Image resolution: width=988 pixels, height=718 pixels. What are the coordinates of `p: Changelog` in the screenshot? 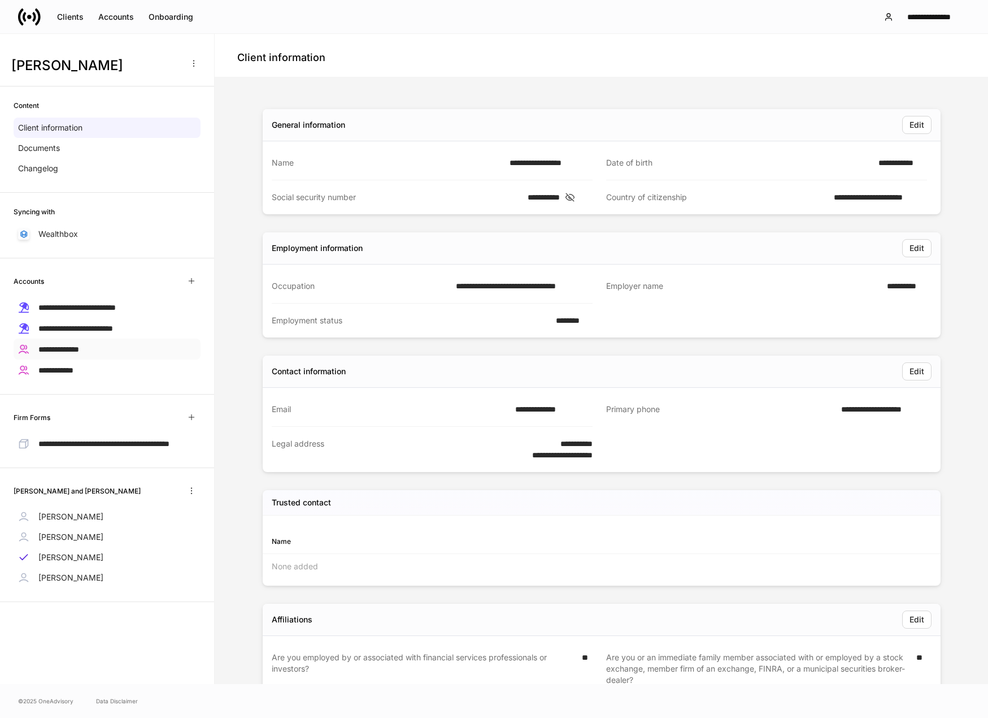 It's located at (38, 168).